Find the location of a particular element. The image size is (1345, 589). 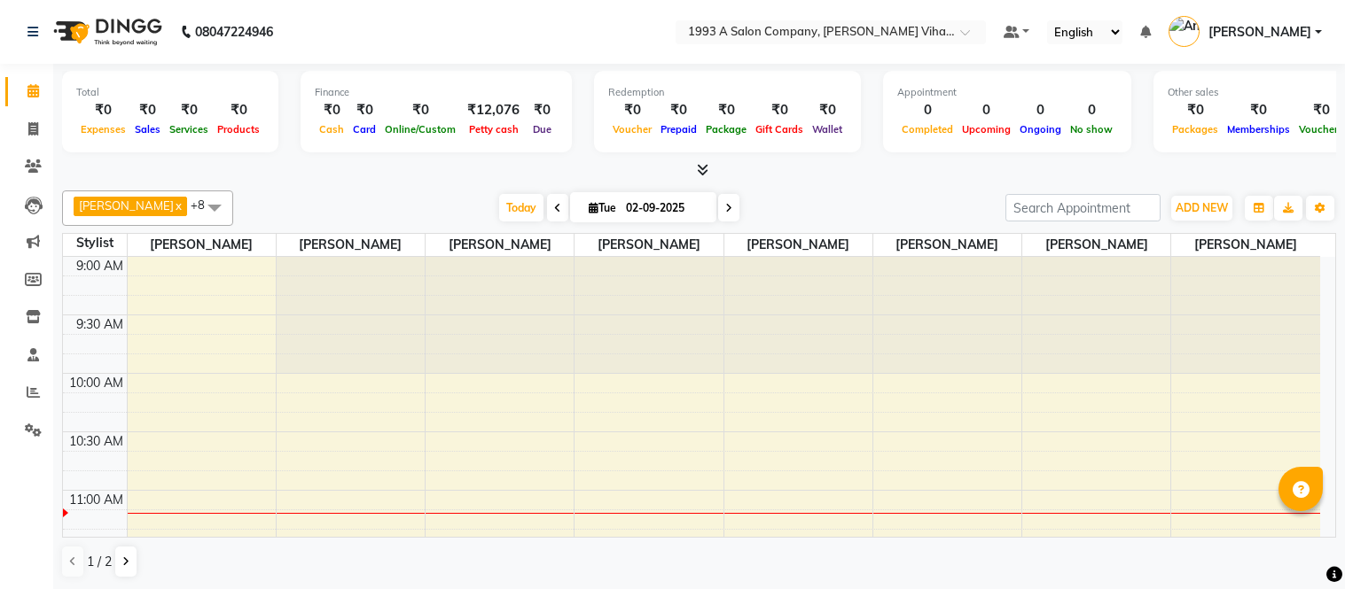

span: Services is located at coordinates (189, 129).